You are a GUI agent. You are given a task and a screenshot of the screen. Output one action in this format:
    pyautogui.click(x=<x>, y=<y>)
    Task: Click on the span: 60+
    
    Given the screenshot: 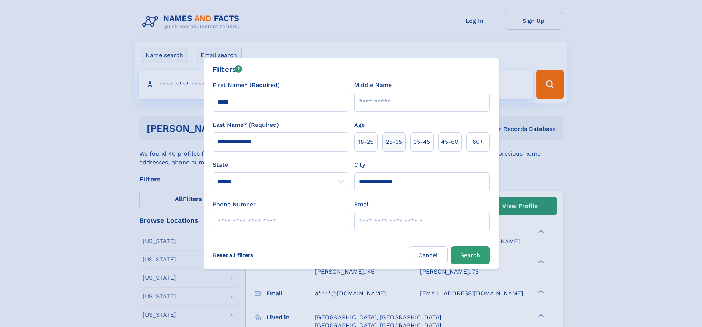 What is the action you would take?
    pyautogui.click(x=478, y=142)
    